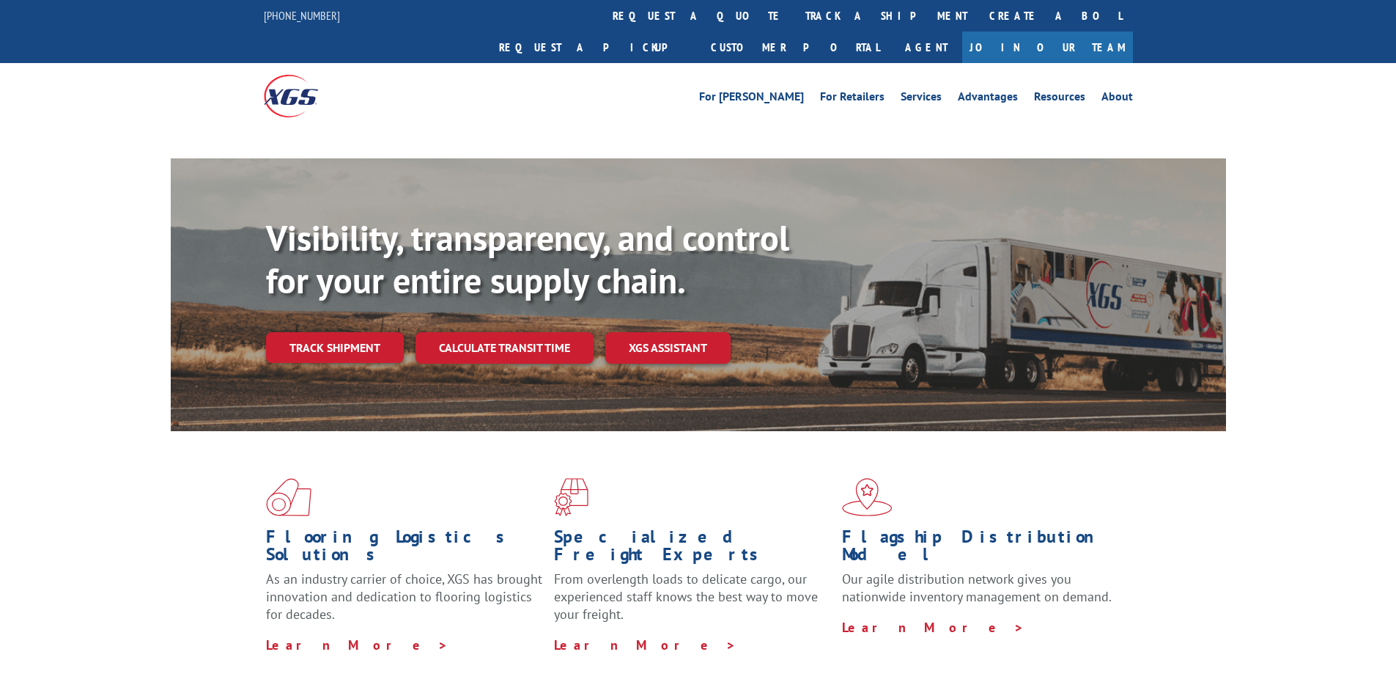 The image size is (1396, 693). I want to click on span: Our agile distribution network gives you nationwide inventory management on demand., so click(977, 587).